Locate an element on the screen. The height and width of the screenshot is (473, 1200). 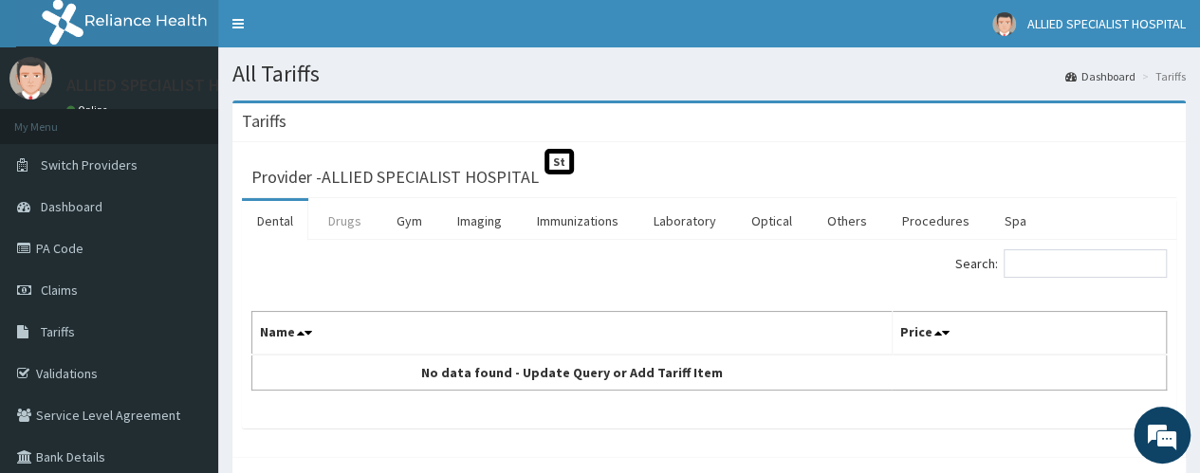
a: Gym is located at coordinates (409, 221).